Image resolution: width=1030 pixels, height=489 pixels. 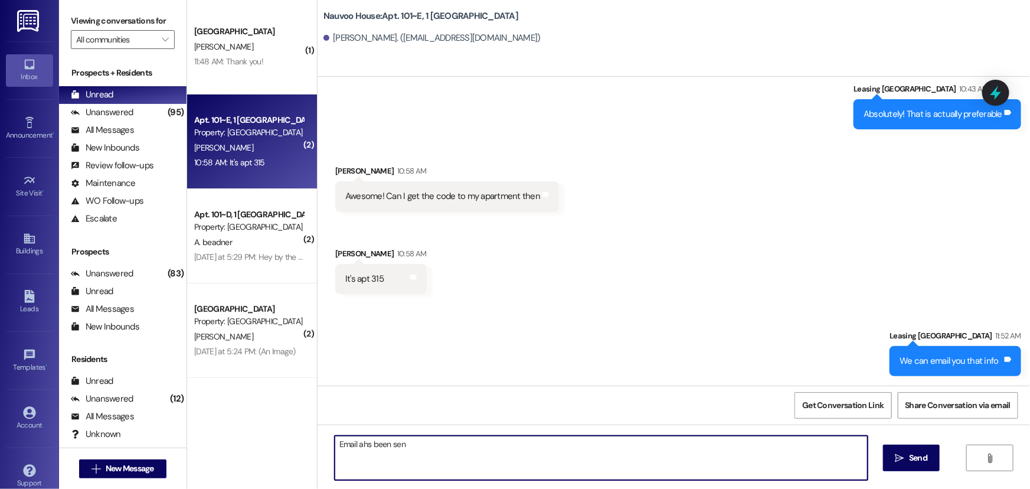 What do you see at coordinates (30, 244) in the screenshot?
I see `a: Buildings` at bounding box center [30, 244].